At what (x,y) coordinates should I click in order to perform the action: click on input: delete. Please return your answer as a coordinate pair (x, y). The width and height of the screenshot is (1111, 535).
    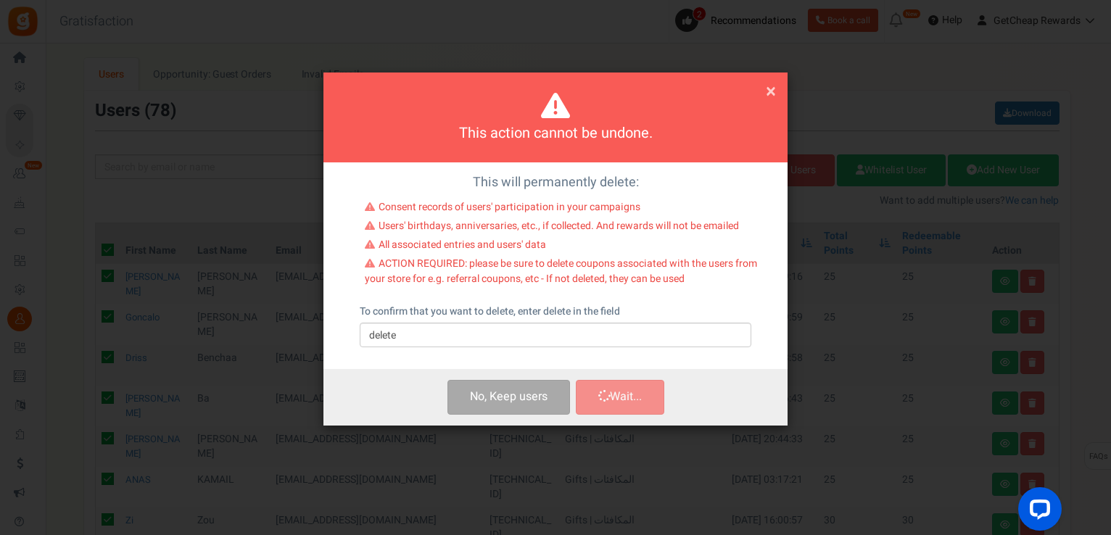
    Looking at the image, I should click on (555, 335).